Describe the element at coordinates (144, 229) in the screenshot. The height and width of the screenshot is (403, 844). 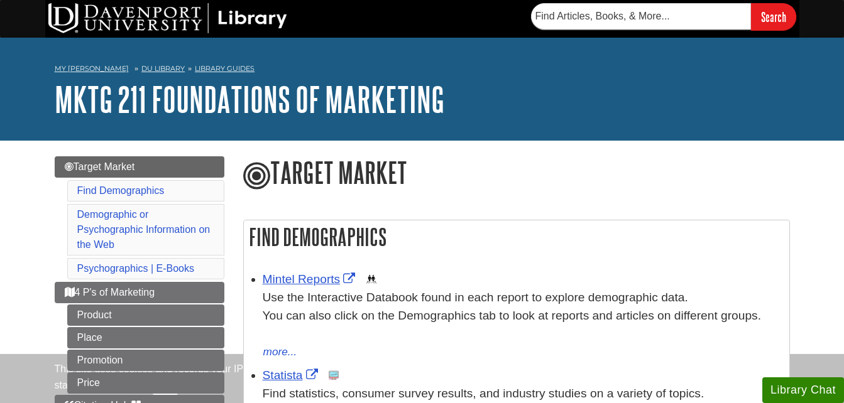
I see `a: Demographic or Psychographic Information on the Web` at that location.